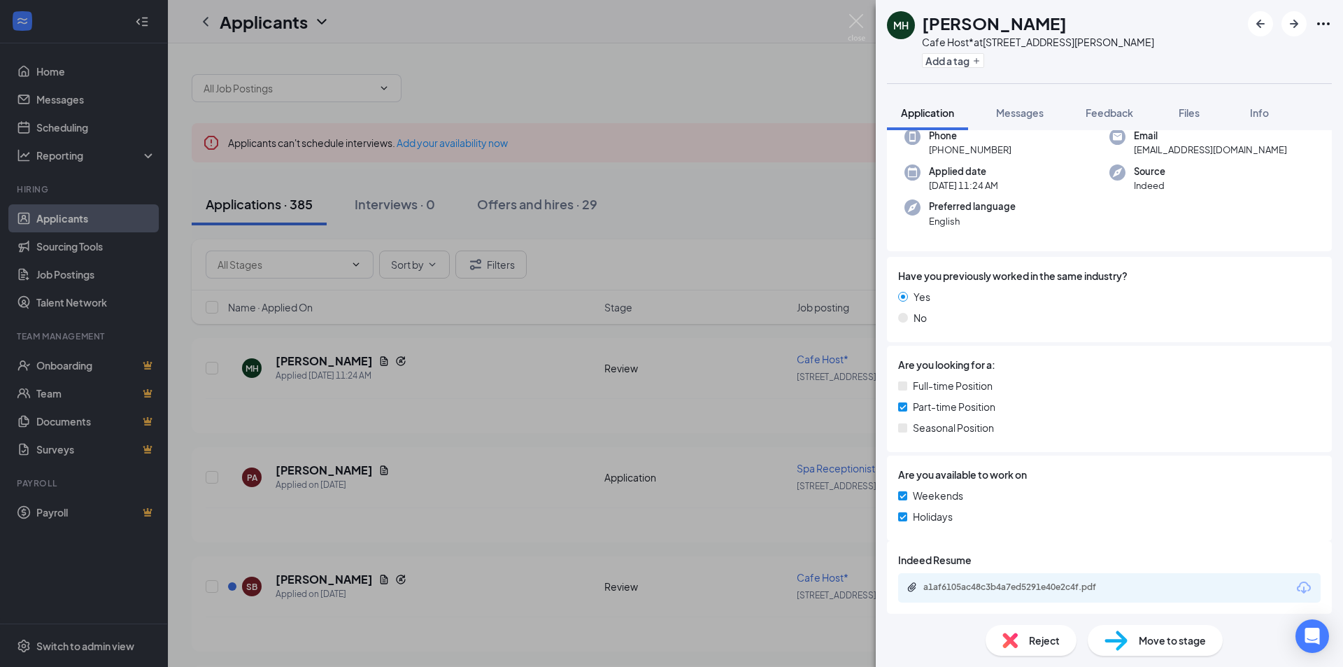 This screenshot has height=667, width=1343. Describe the element at coordinates (1313, 636) in the screenshot. I see `div: Open Intercom Messenger` at that location.